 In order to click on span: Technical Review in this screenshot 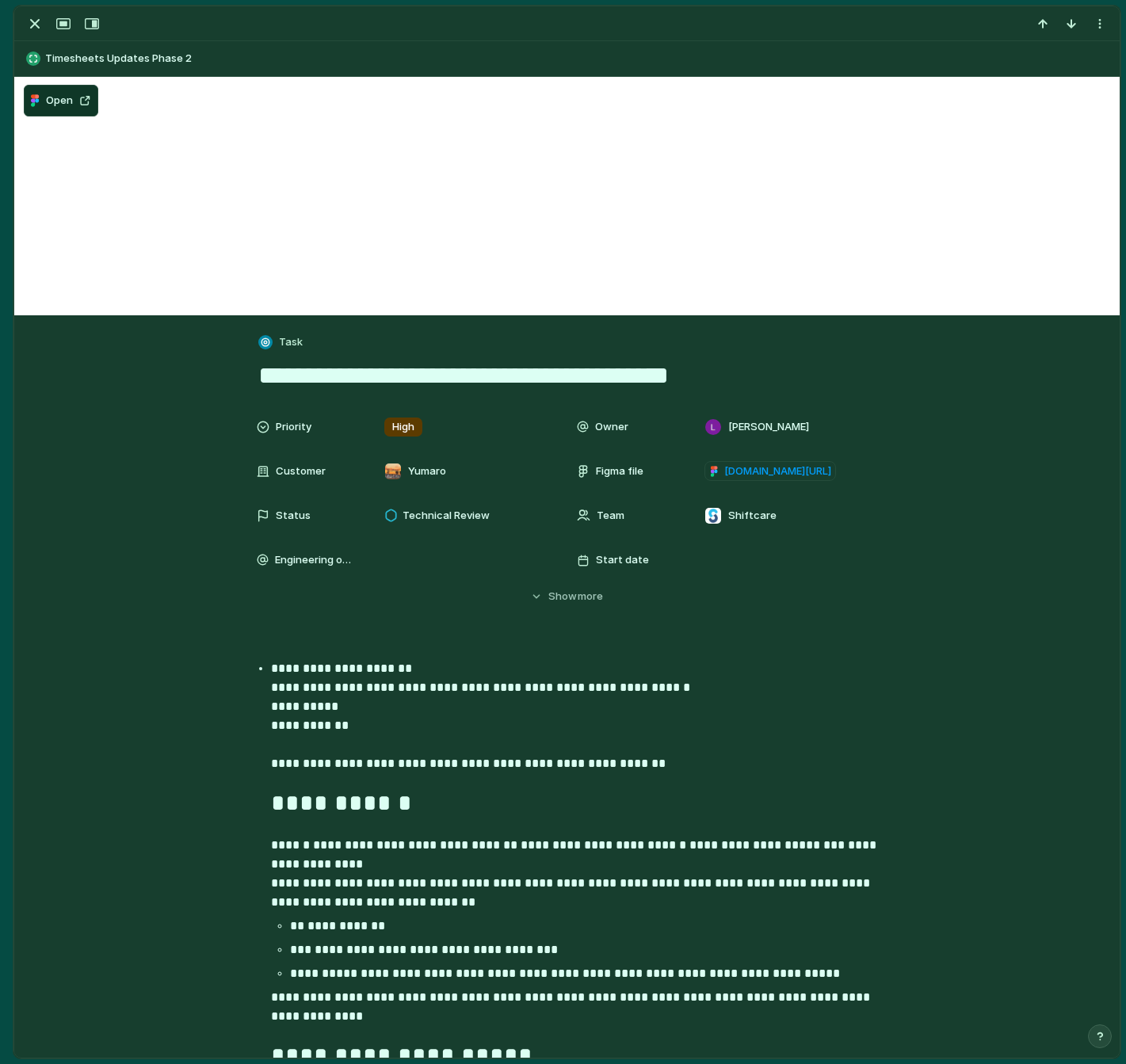, I will do `click(446, 516)`.